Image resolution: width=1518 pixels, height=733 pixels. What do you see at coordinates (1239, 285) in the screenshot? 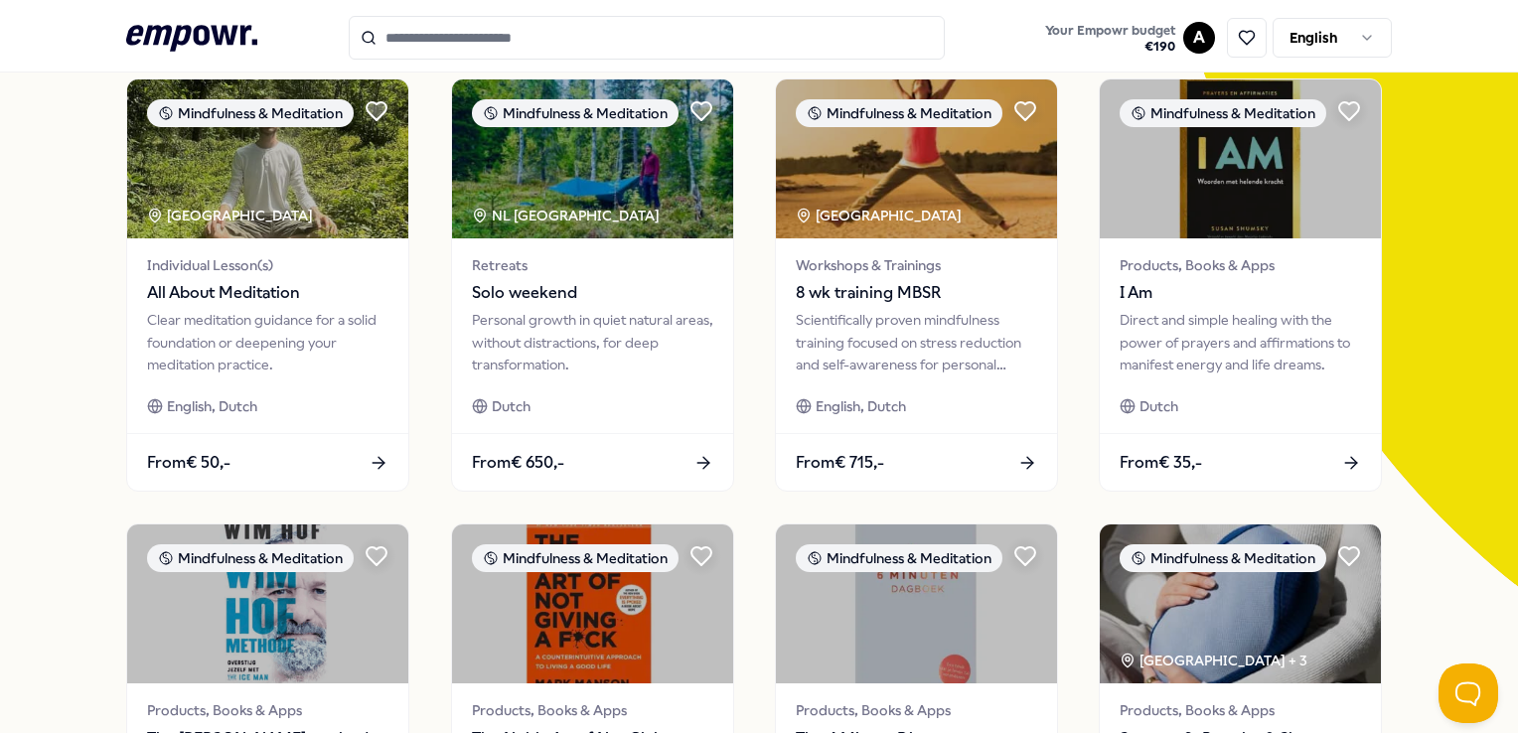
I see `a: package imageMindfulness & MeditationProducts, Books & AppsI AmDirect and simple healing with the...` at bounding box center [1239, 285].